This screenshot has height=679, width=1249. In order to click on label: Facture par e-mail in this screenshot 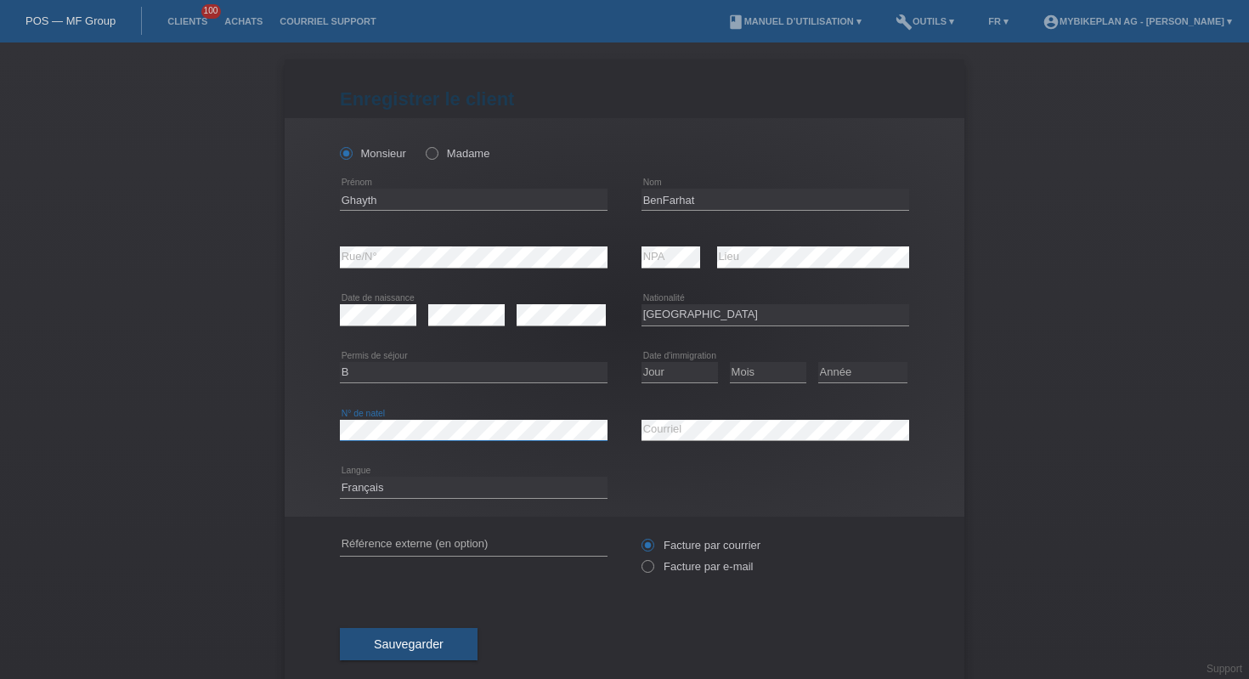, I will do `click(697, 566)`.